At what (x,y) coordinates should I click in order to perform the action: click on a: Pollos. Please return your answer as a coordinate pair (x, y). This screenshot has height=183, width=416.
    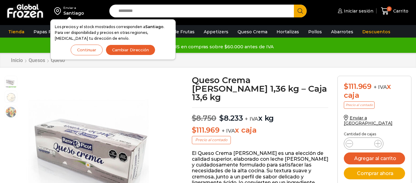
    Looking at the image, I should click on (315, 32).